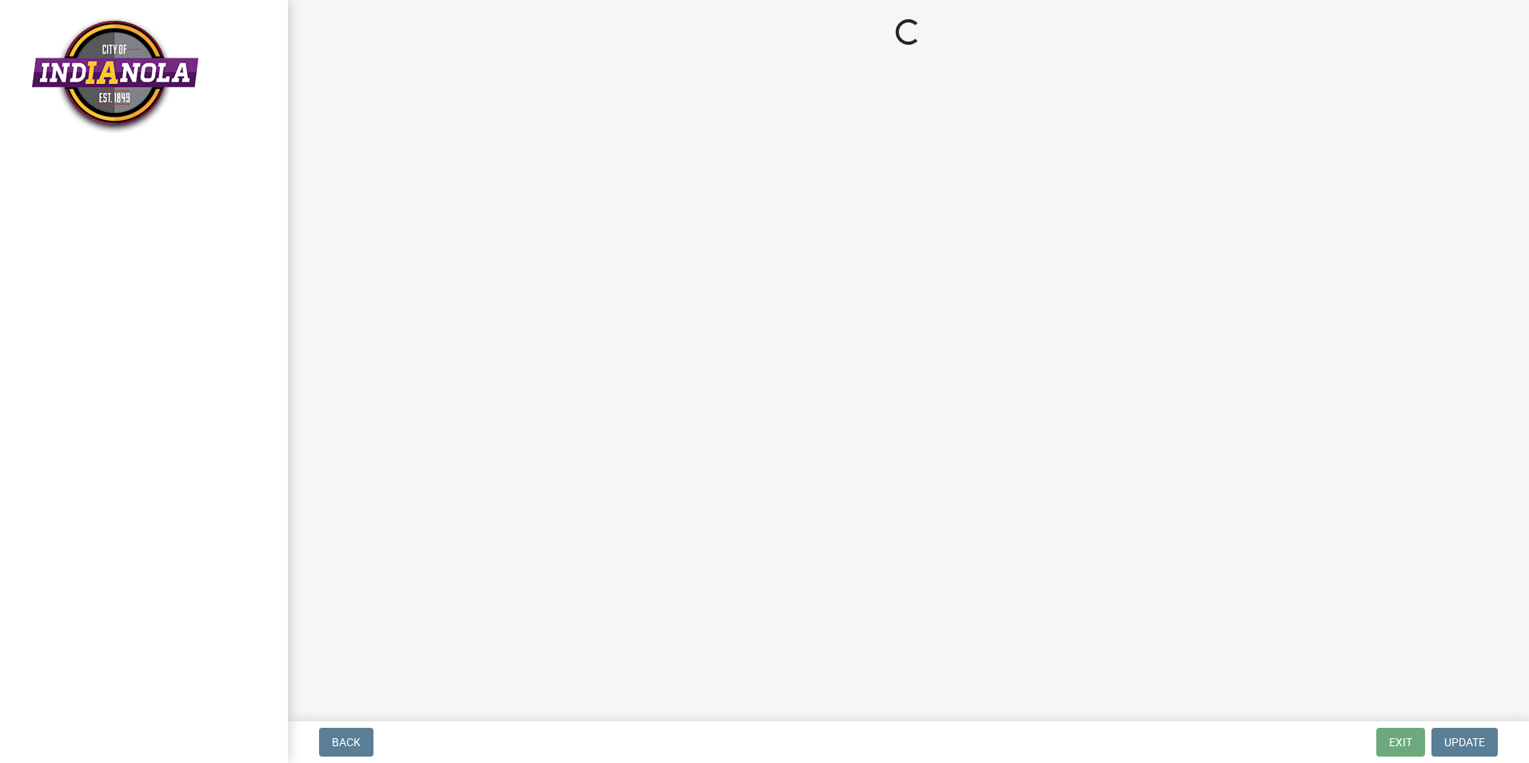  I want to click on button: Exit, so click(1401, 742).